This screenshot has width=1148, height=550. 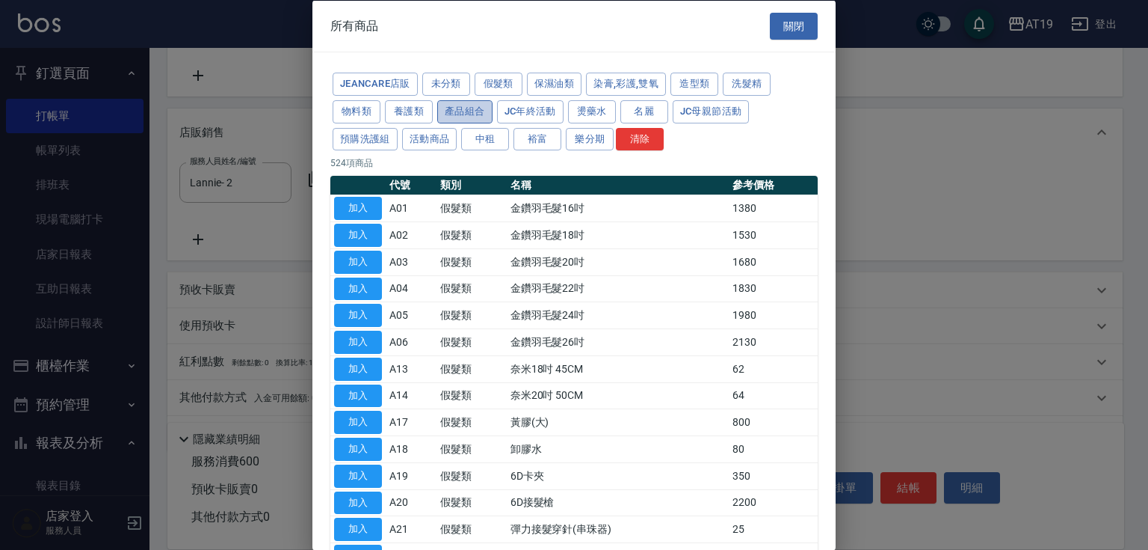 I want to click on td: 金鑽羽毛髮16吋, so click(x=618, y=208).